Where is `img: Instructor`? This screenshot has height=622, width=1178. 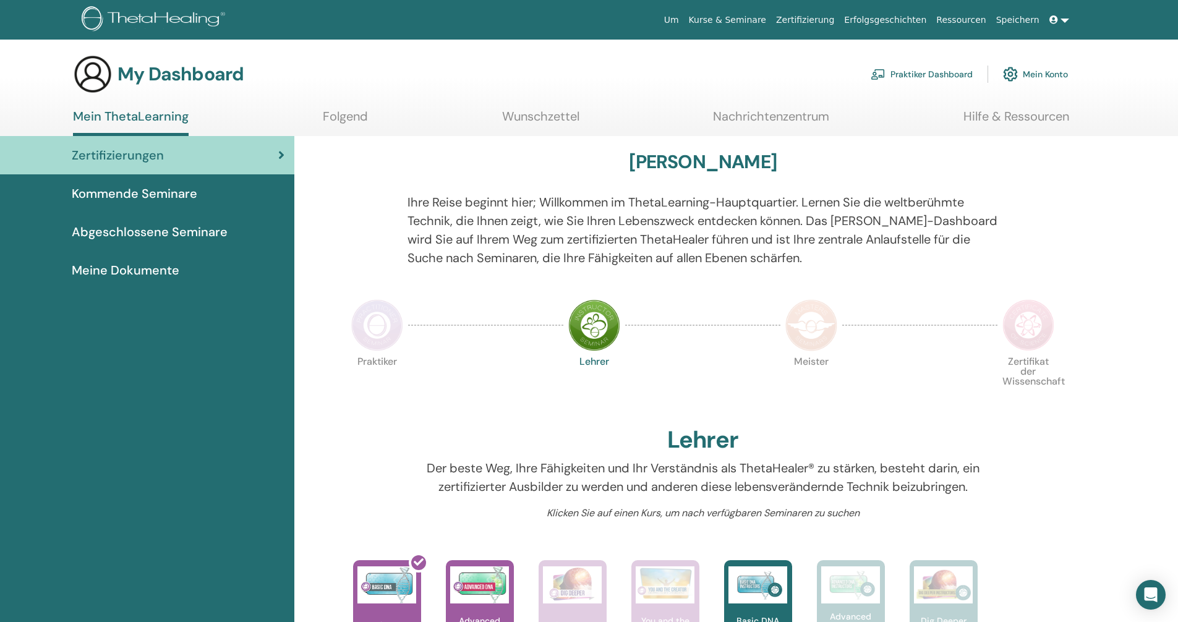 img: Instructor is located at coordinates (594, 325).